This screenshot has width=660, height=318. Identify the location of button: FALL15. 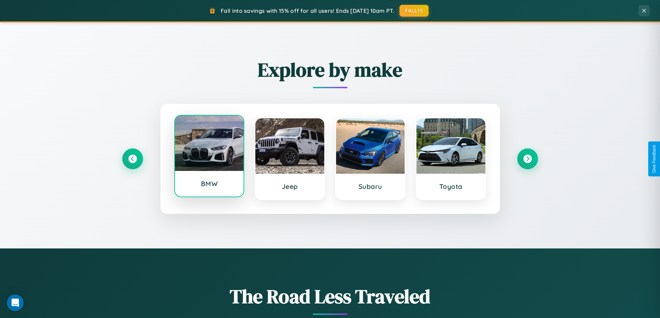
(414, 11).